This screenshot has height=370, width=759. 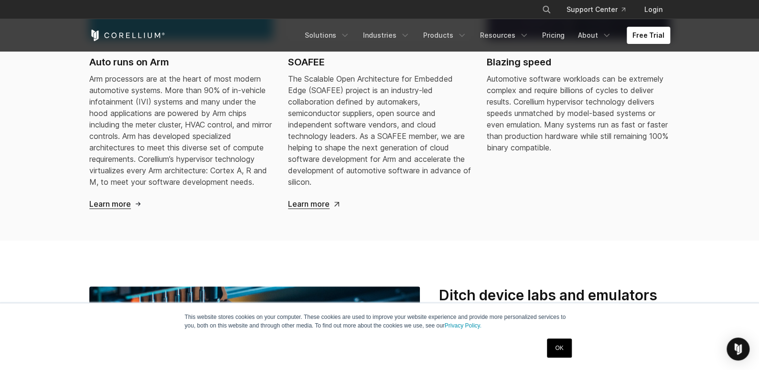 I want to click on a: Industries, so click(x=386, y=35).